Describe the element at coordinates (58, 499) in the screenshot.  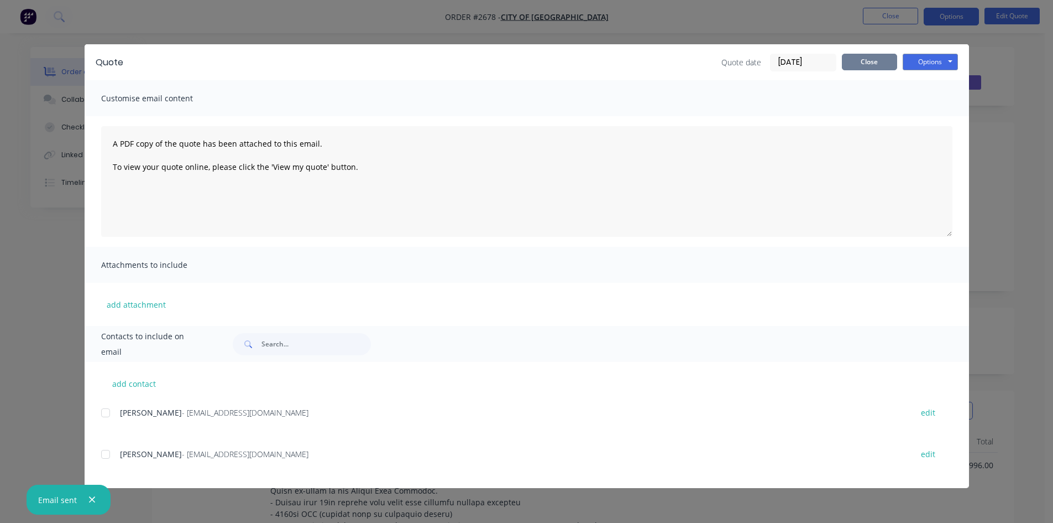
I see `div: Email sent` at that location.